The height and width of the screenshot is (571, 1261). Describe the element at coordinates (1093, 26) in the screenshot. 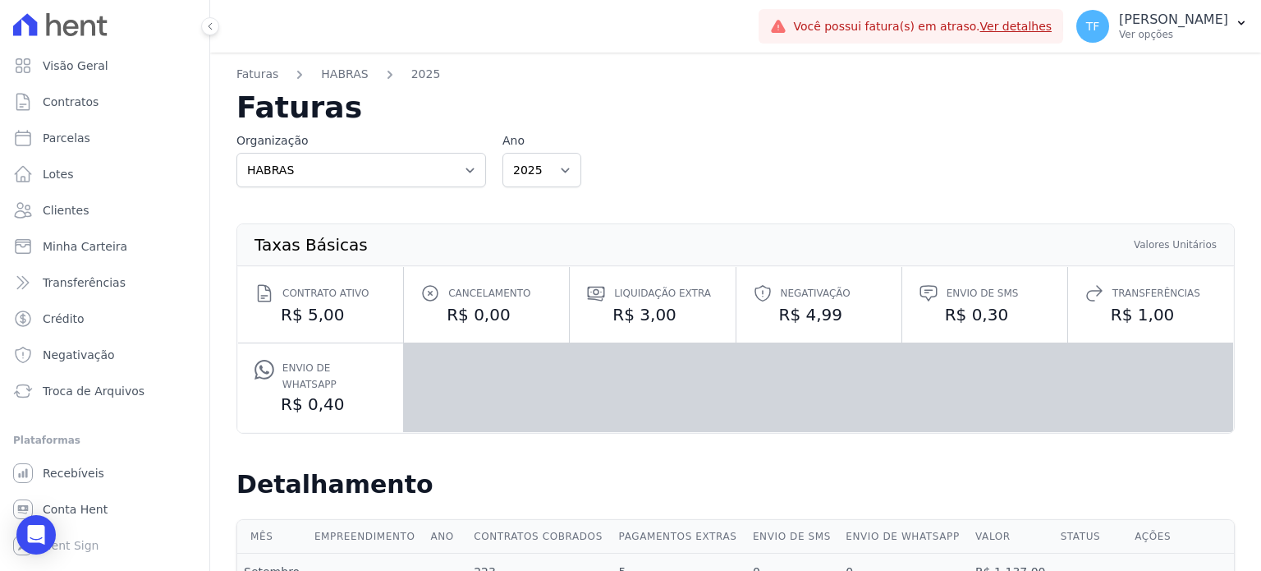

I see `span: TF` at that location.